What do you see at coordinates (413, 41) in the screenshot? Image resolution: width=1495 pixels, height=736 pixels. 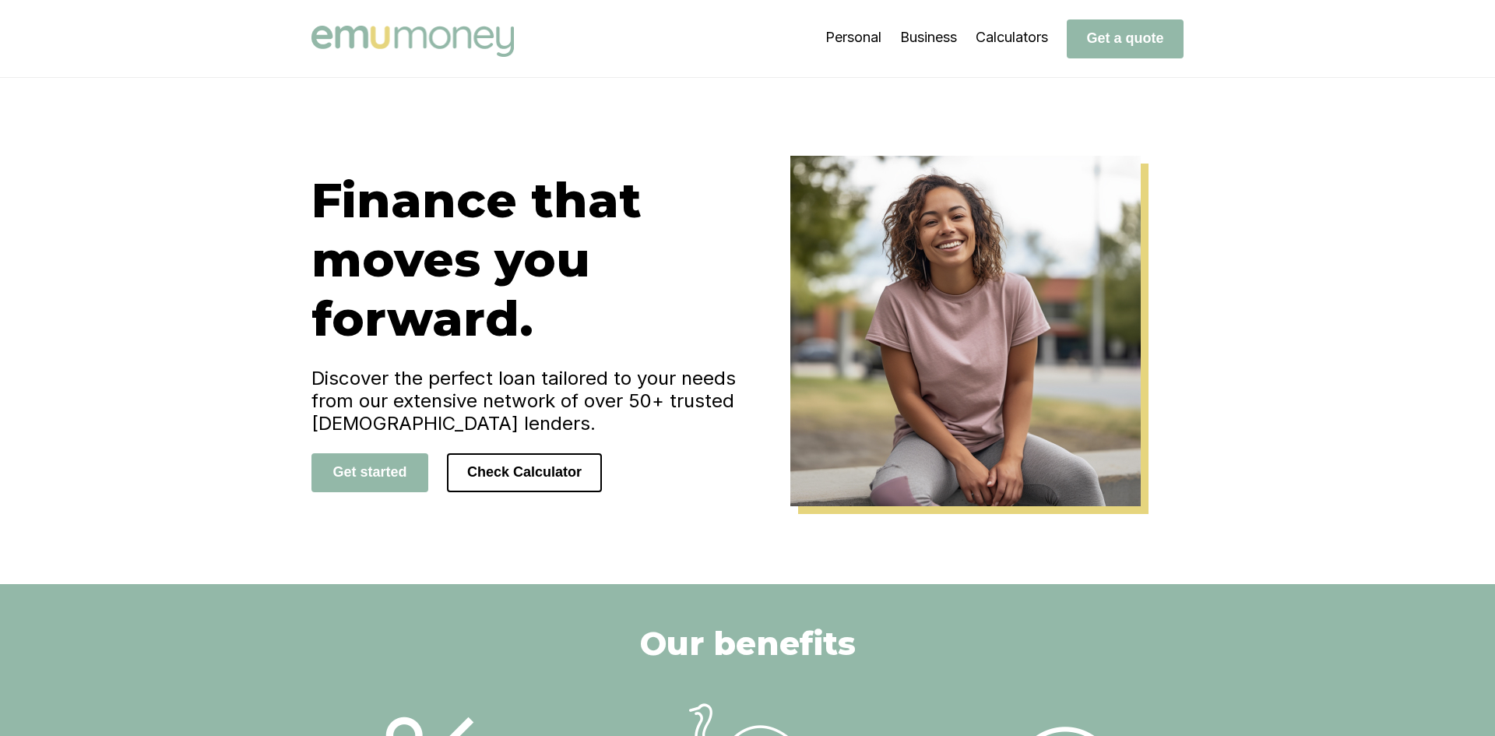 I see `img: Emu Money logo` at bounding box center [413, 41].